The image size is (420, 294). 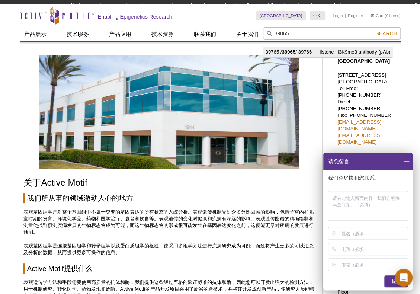 I want to click on div: Open Intercom Messenger, so click(x=403, y=277).